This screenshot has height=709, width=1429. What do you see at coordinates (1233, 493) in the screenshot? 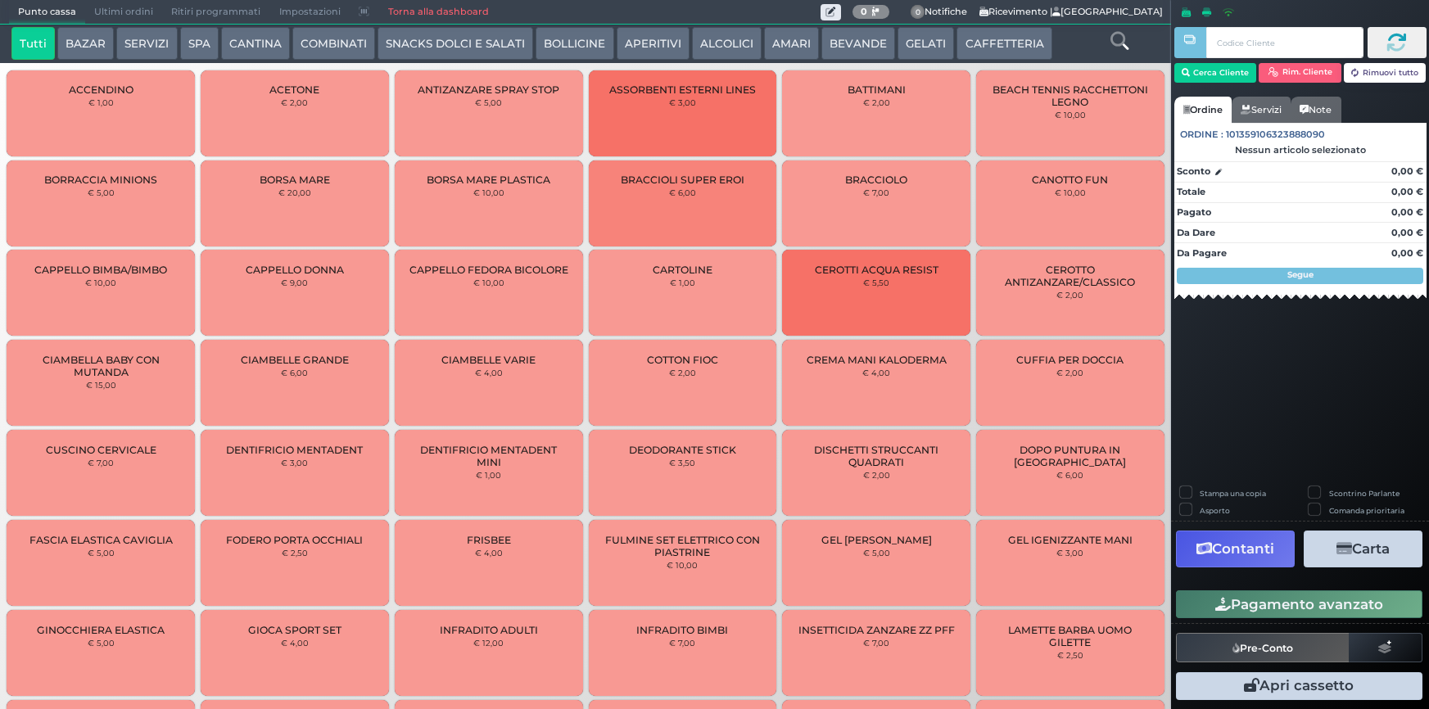
I see `label: Stampa una copia` at bounding box center [1233, 493].